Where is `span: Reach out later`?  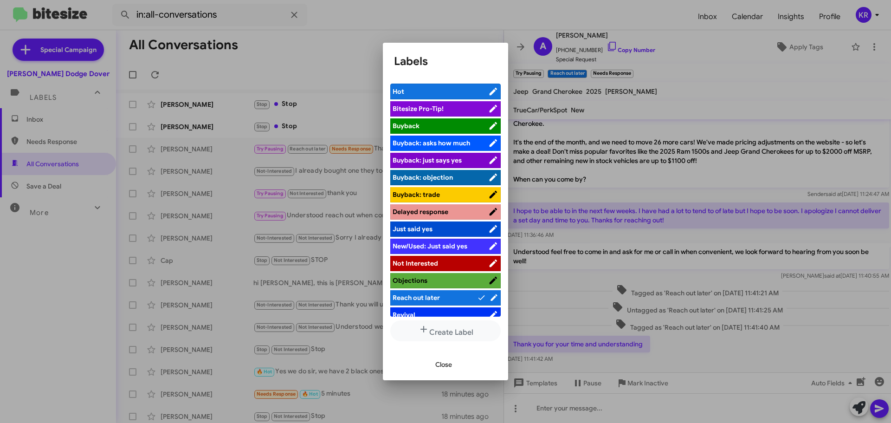 span: Reach out later is located at coordinates (416, 297).